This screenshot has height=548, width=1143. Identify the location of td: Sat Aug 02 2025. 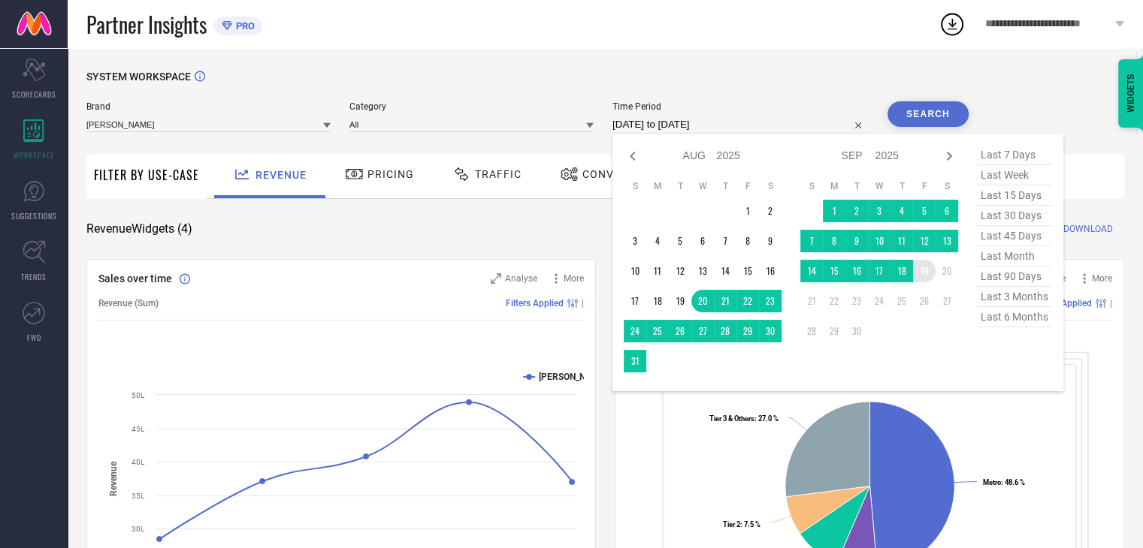
(770, 211).